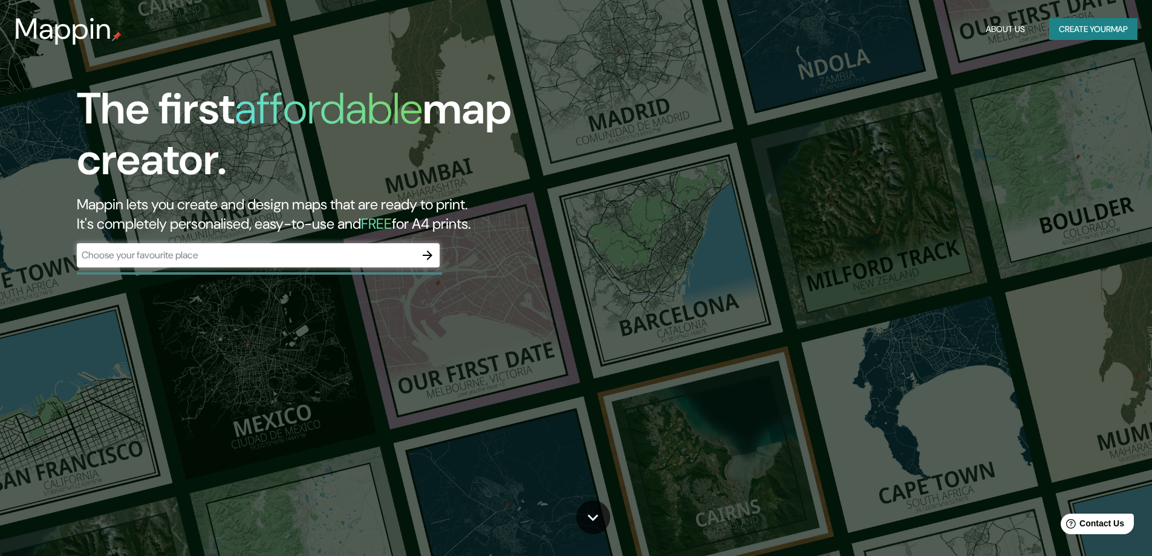  What do you see at coordinates (63, 29) in the screenshot?
I see `h3: Mappin` at bounding box center [63, 29].